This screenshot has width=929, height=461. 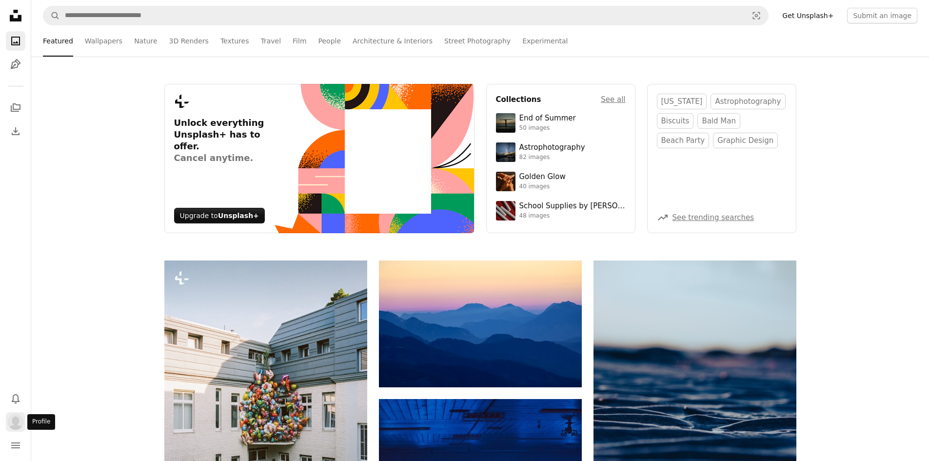 I want to click on span: Cancel anytime., so click(x=224, y=158).